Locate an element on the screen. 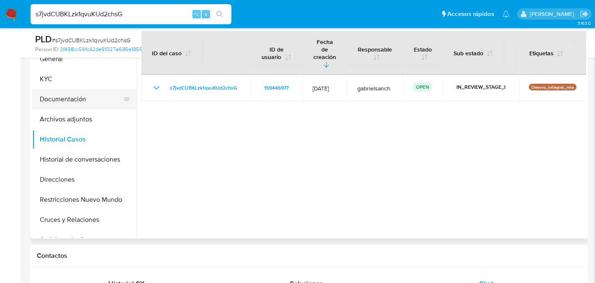 The width and height of the screenshot is (595, 283). b: Person ID is located at coordinates (46, 49).